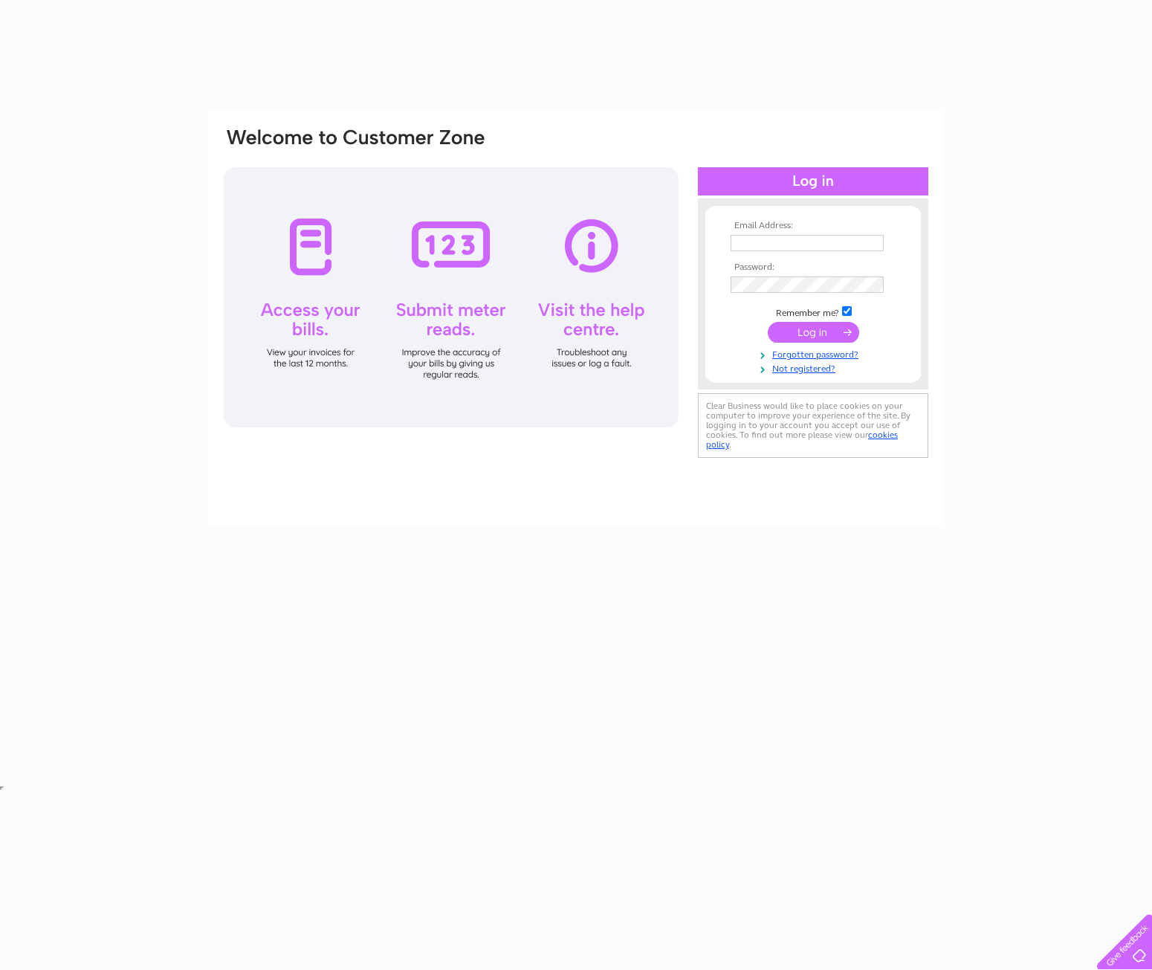 This screenshot has width=1152, height=970. Describe the element at coordinates (813, 226) in the screenshot. I see `th: Email Address:` at that location.